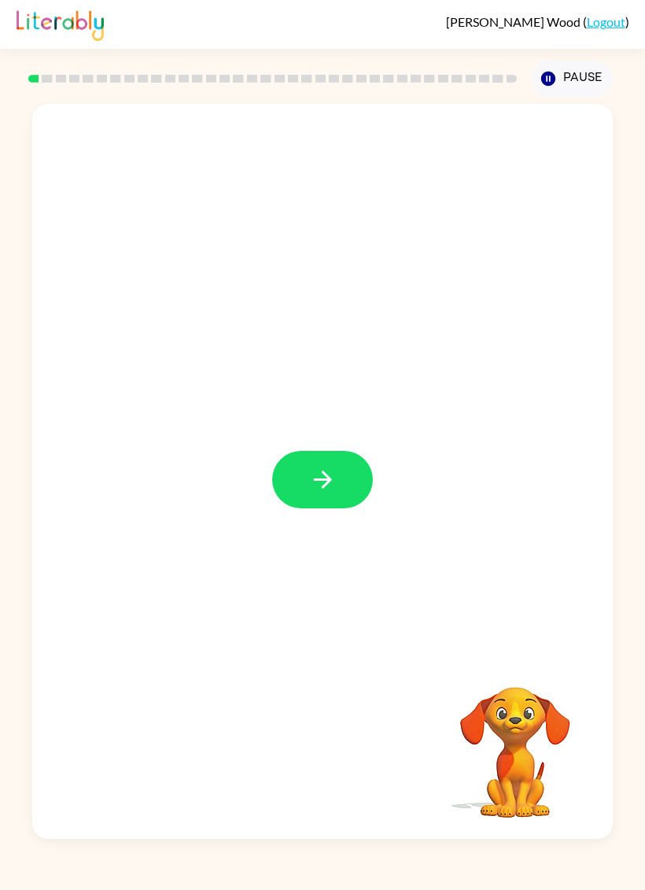 This screenshot has height=890, width=645. What do you see at coordinates (572, 79) in the screenshot?
I see `button: Pause` at bounding box center [572, 79].